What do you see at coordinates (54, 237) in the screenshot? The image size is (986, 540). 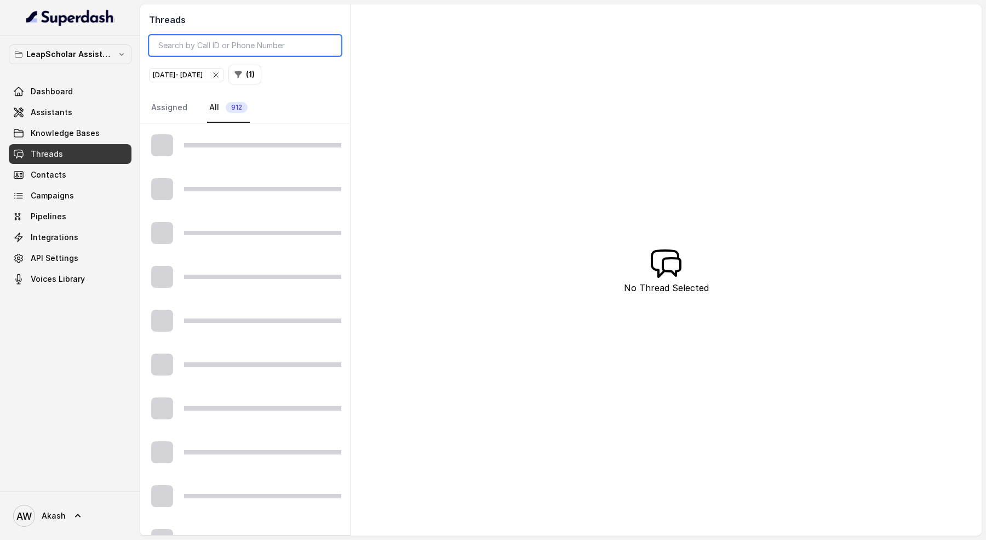 I see `span: Integrations` at bounding box center [54, 237].